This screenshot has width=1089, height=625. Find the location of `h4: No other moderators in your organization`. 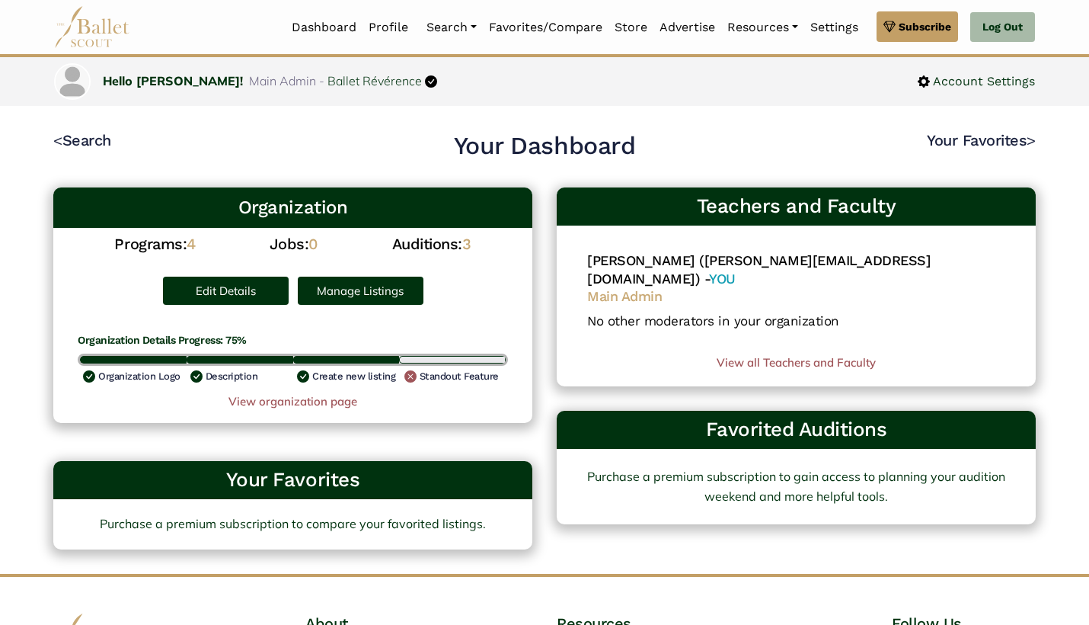

h4: No other moderators in your organization is located at coordinates (796, 324).